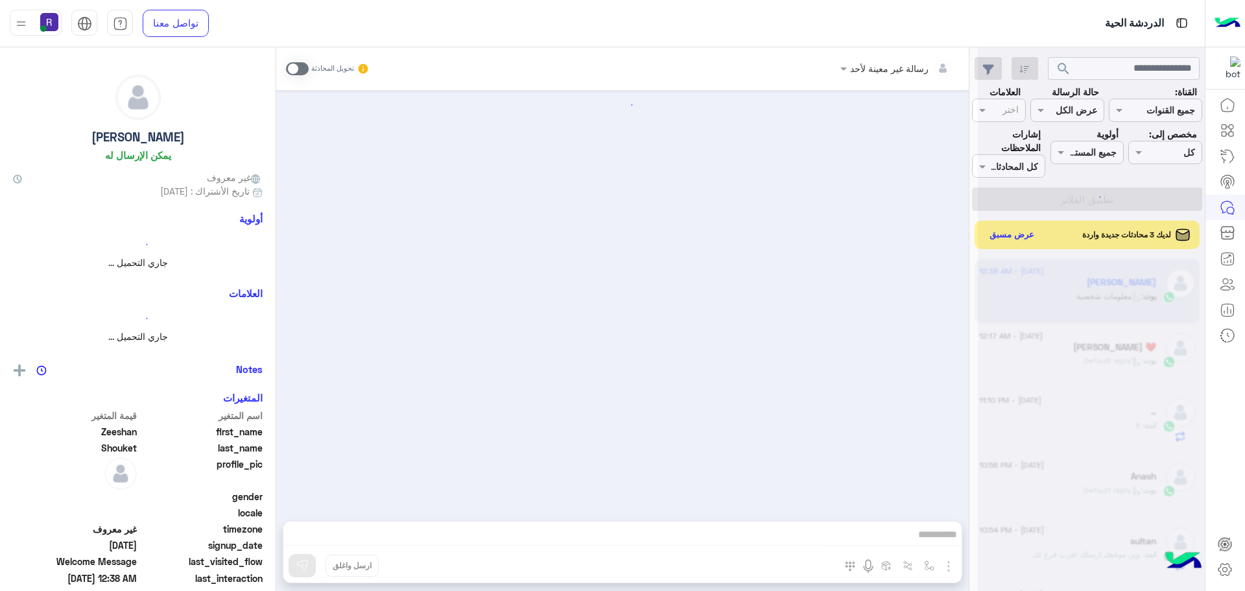 This screenshot has height=591, width=1245. What do you see at coordinates (75, 545) in the screenshot?
I see `span: 2025-09-12T21:35:02.02Z` at bounding box center [75, 545].